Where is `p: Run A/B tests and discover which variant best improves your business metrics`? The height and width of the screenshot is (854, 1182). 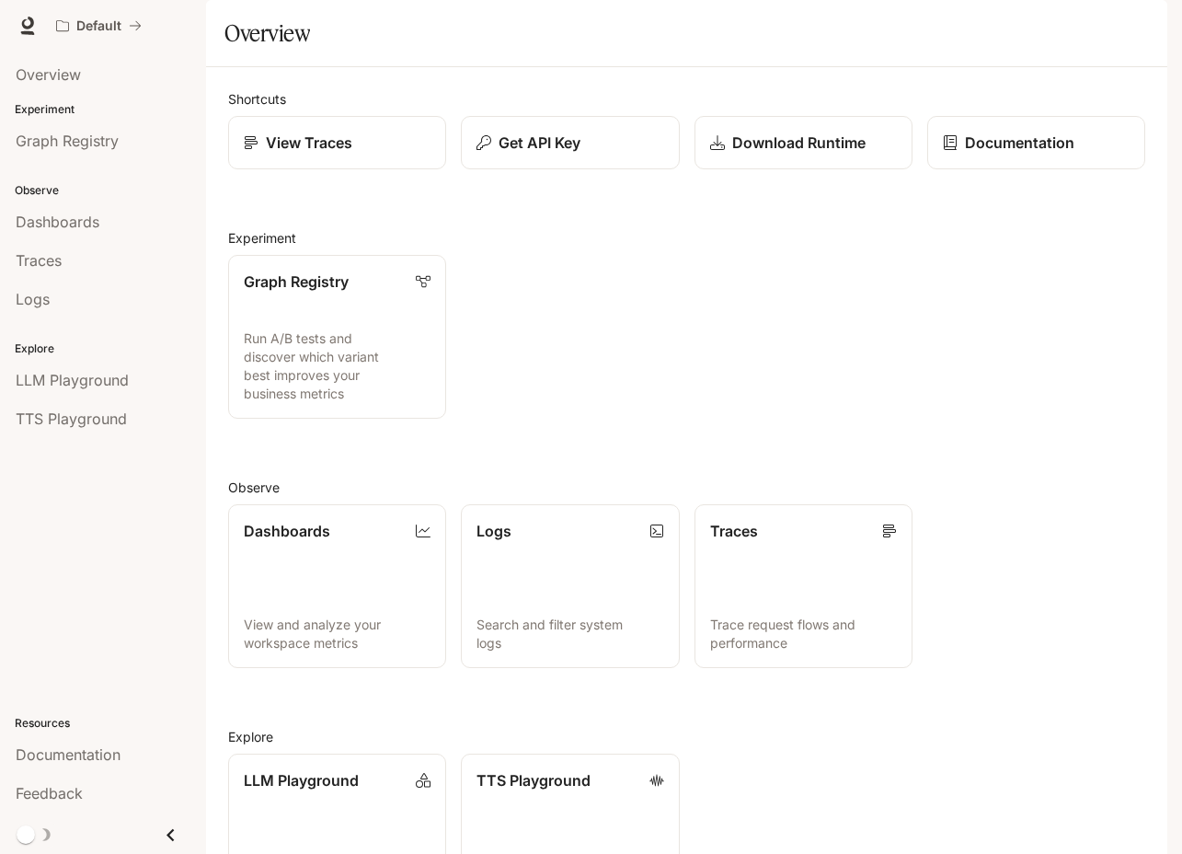
p: Run A/B tests and discover which variant best improves your business metrics is located at coordinates (337, 366).